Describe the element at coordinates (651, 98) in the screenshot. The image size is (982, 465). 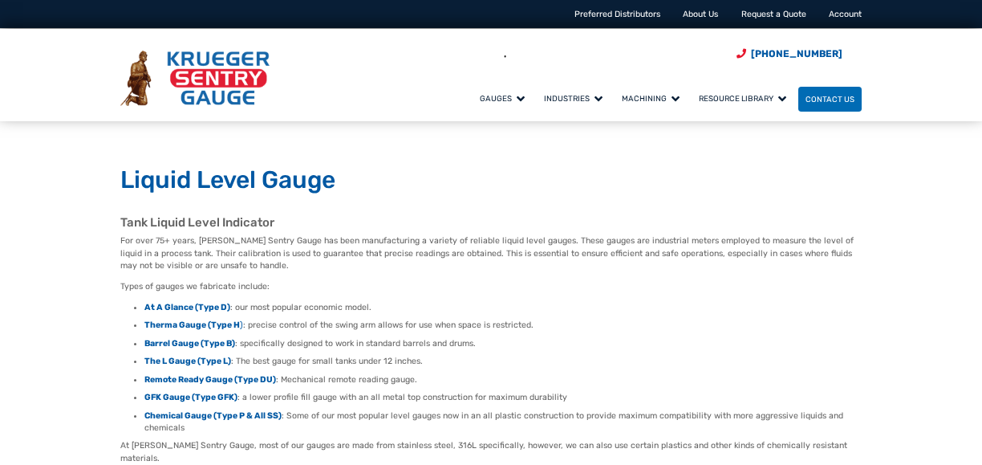
I see `span: Machining` at that location.